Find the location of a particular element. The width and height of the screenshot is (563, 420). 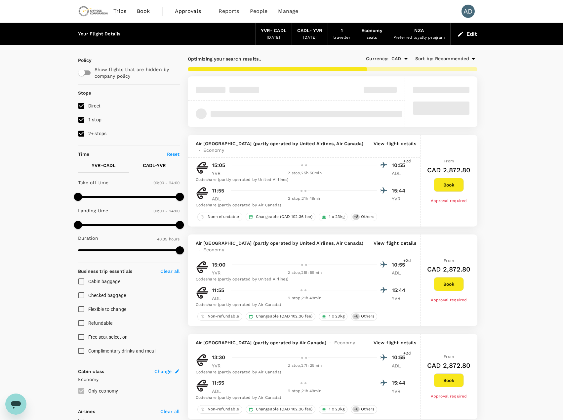

span: Reports is located at coordinates (229, 11).